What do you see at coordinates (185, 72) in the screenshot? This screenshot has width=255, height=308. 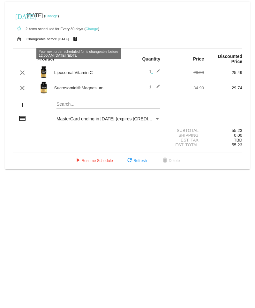 I see `div: 29.99` at bounding box center [185, 72].